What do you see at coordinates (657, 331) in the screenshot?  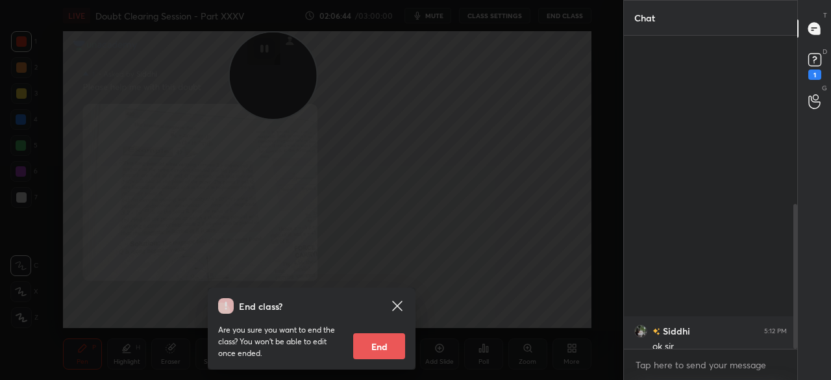 I see `img: no-rating-badge.077c3623.svg` at bounding box center [657, 331].